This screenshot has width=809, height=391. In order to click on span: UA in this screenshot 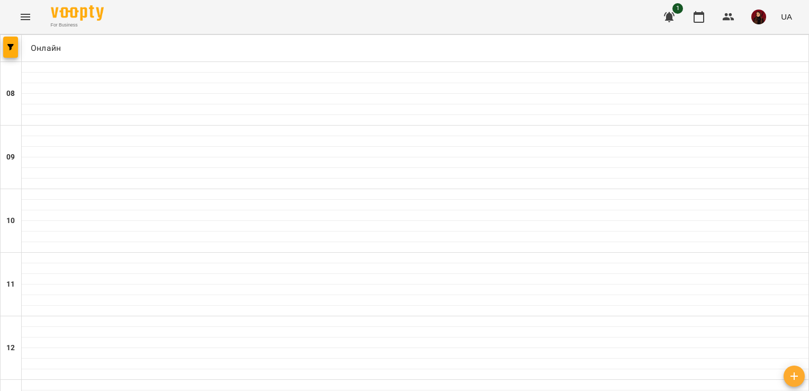, I will do `click(787, 16)`.